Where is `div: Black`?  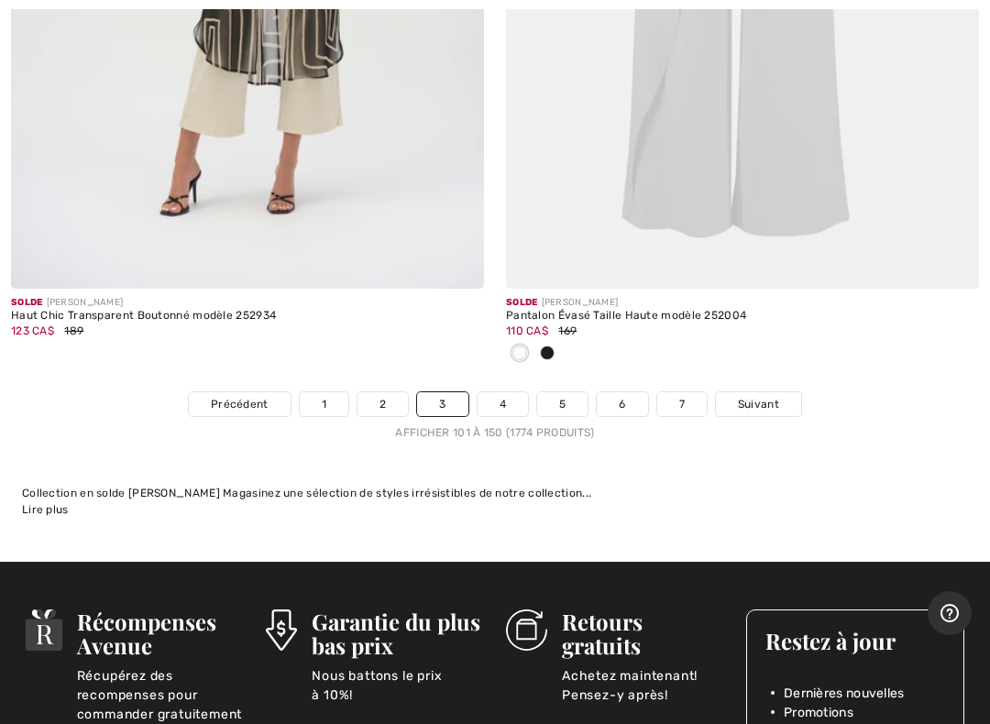
div: Black is located at coordinates (547, 354).